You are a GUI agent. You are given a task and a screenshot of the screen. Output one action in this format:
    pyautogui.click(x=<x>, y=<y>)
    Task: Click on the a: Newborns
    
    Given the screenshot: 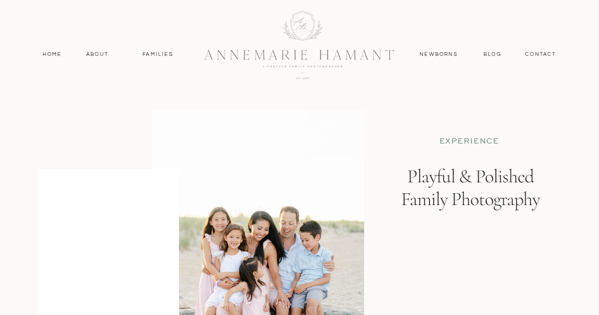 What is the action you would take?
    pyautogui.click(x=439, y=54)
    